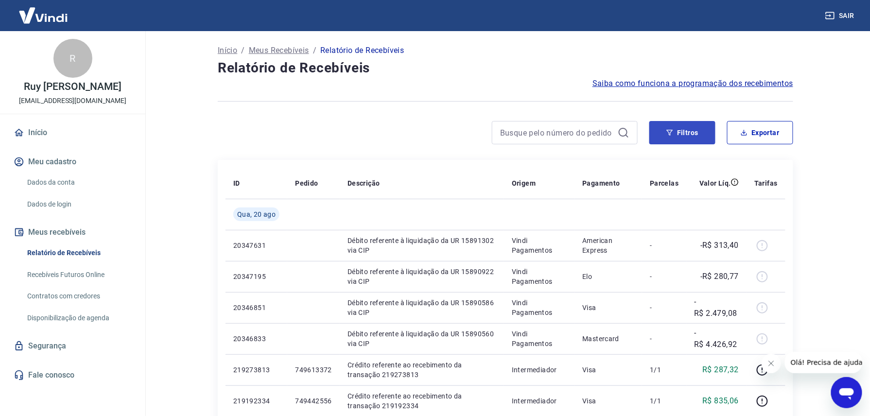  What do you see at coordinates (78, 275) in the screenshot?
I see `a: Recebíveis Futuros Online` at bounding box center [78, 275].